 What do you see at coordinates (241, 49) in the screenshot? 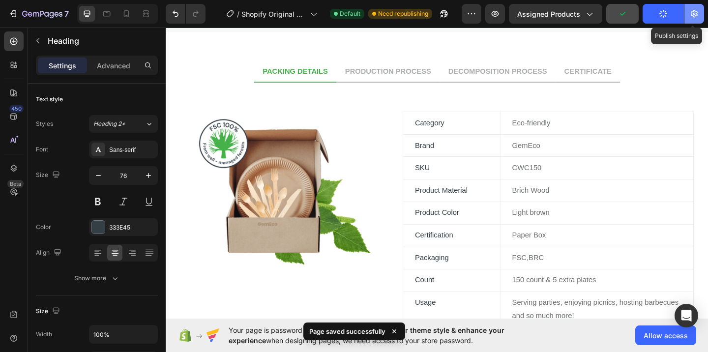
I see `div: PRODUCTION PROCESS` at bounding box center [241, 49].